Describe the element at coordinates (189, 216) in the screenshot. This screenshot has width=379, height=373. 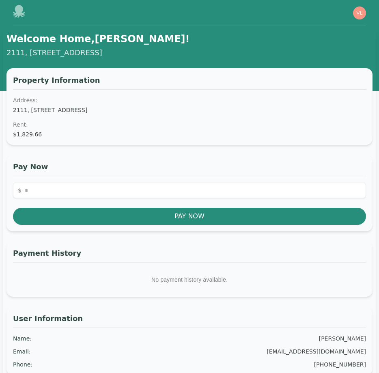
I see `button: Pay Now` at that location.